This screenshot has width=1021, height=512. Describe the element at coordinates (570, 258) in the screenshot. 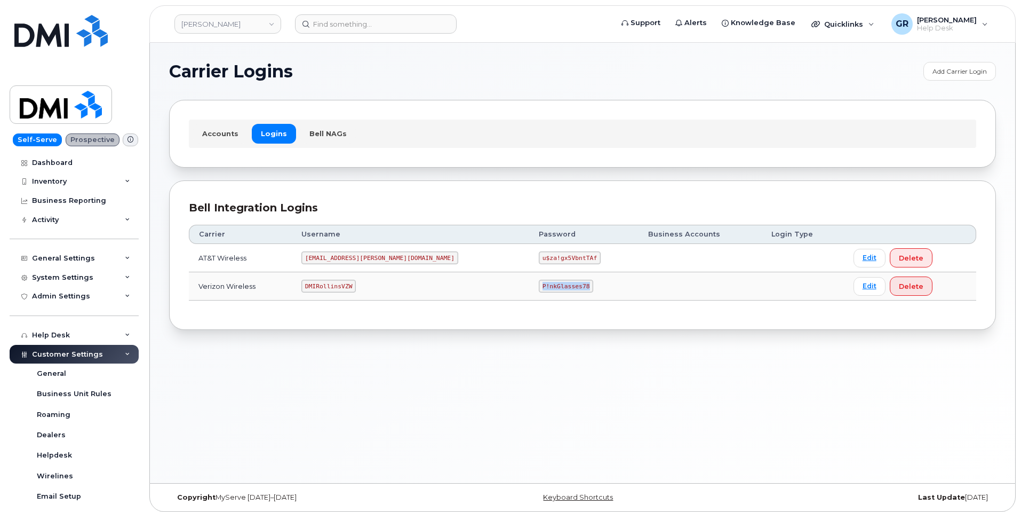

I see `code: u$za!gx5VbntTAf` at that location.